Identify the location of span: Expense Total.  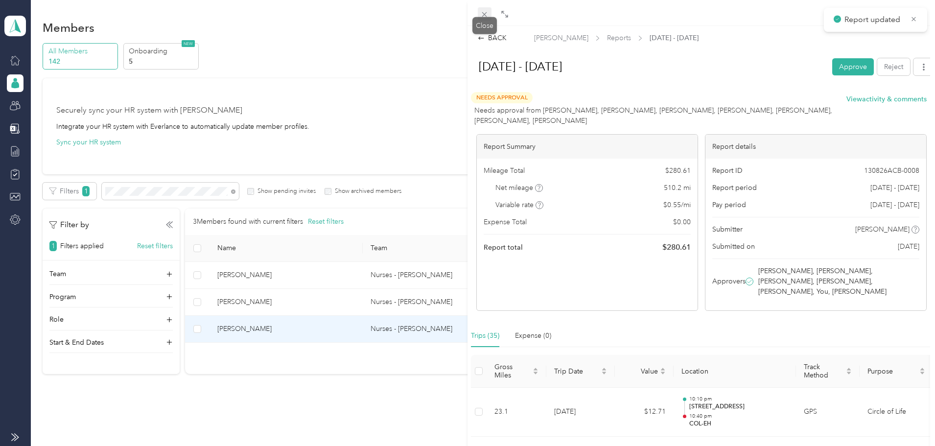
(505, 222).